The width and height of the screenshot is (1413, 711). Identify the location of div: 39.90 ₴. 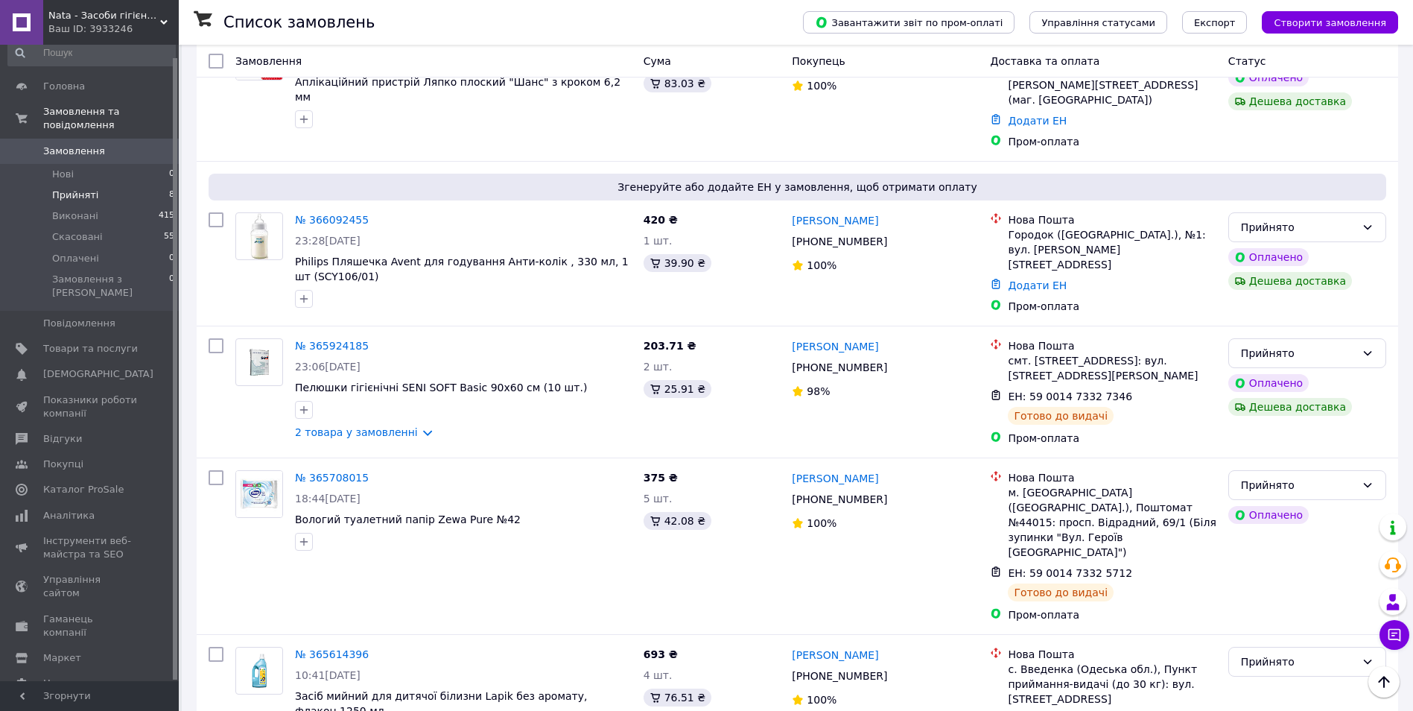
(677, 263).